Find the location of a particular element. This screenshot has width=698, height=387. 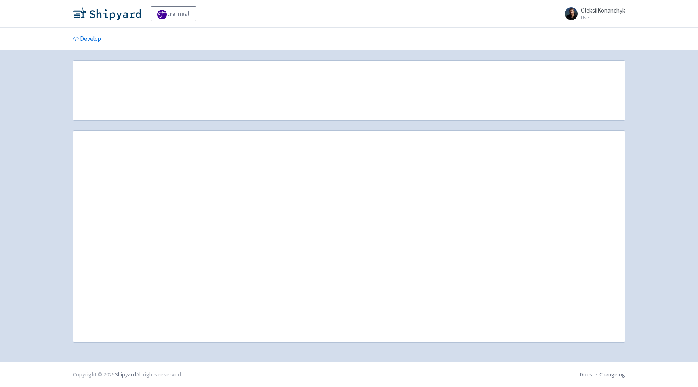

a: Shipyard is located at coordinates (125, 374).